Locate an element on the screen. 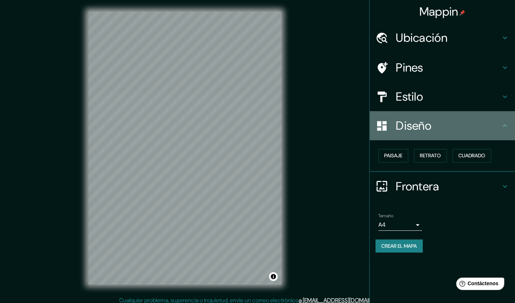 The height and width of the screenshot is (303, 515). h4: Frontera is located at coordinates (448, 187).